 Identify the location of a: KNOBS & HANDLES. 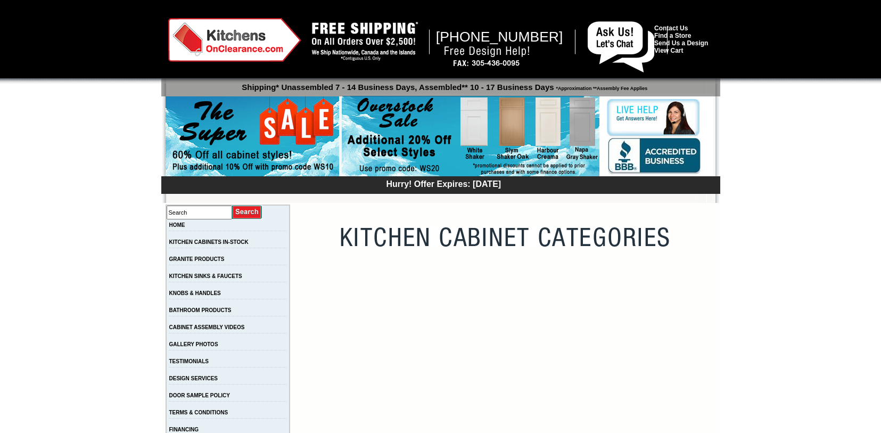
(195, 293).